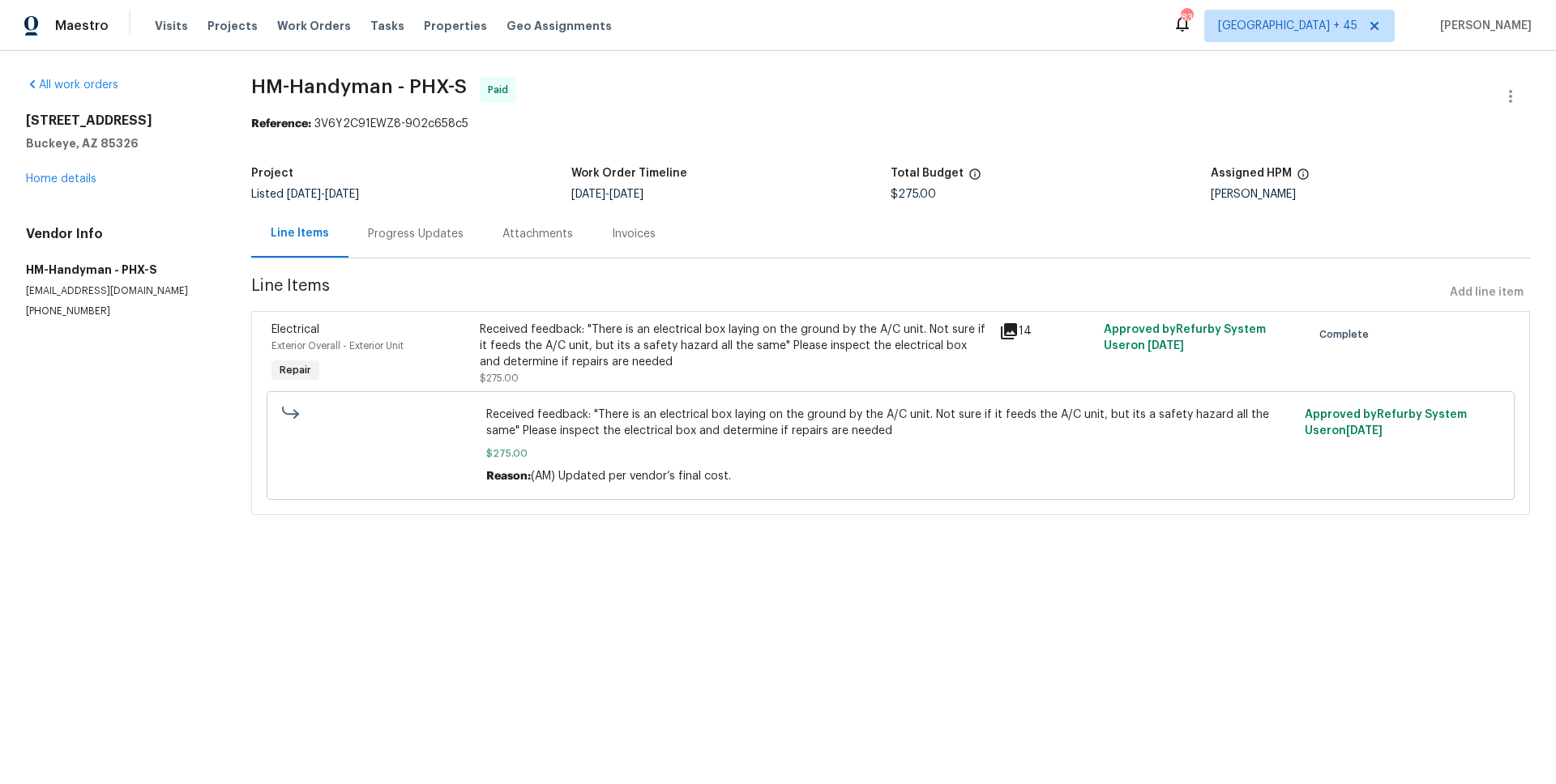  Describe the element at coordinates (119, 234) in the screenshot. I see `h4: Vendor Info` at that location.